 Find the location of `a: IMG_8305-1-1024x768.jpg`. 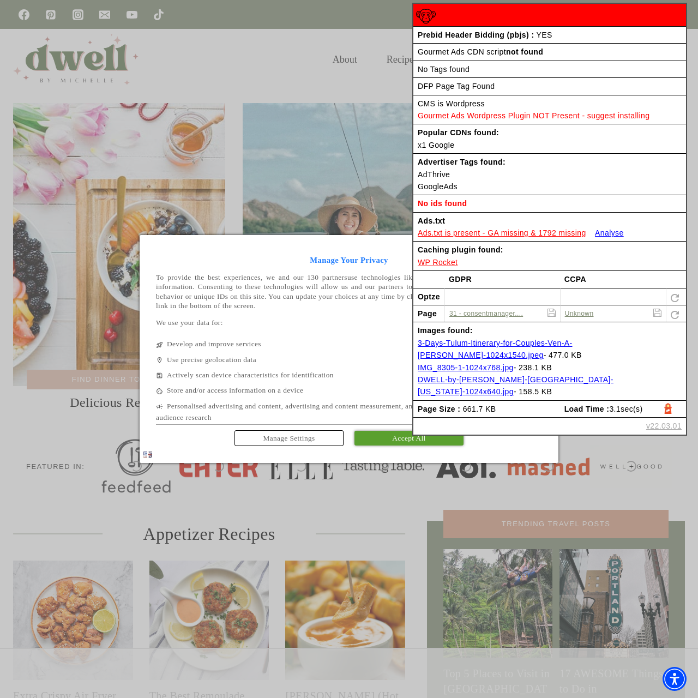

a: IMG_8305-1-1024x768.jpg is located at coordinates (466, 368).